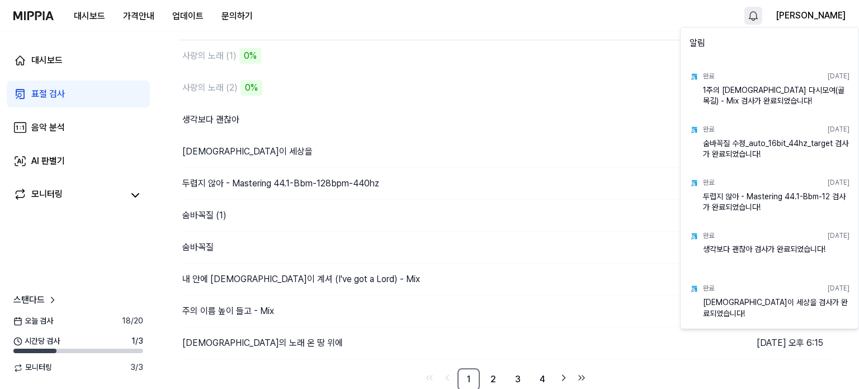 This screenshot has width=859, height=389. I want to click on div: 숨바꼭질 수정_auto_16bit_44hz_target 검사가 완료되었습니다!, so click(776, 149).